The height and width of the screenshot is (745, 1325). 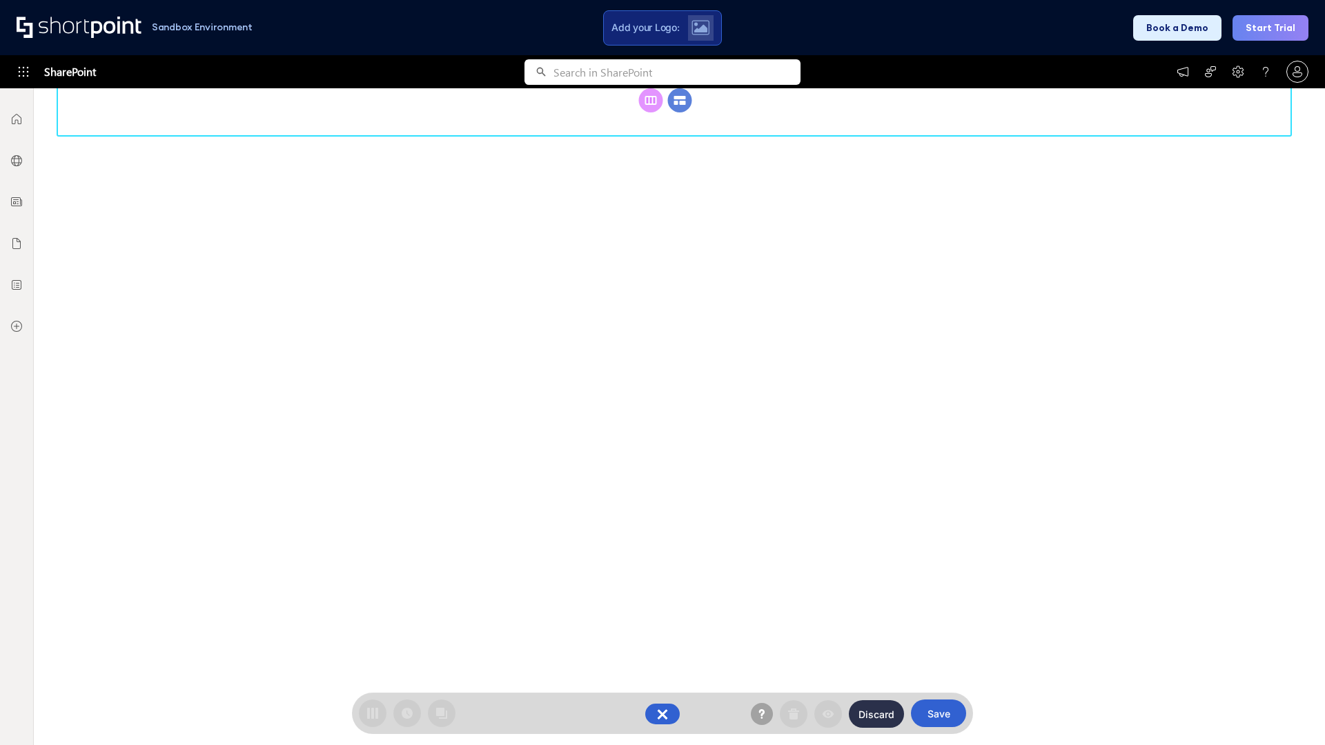 What do you see at coordinates (1271, 28) in the screenshot?
I see `button: Start Trial` at bounding box center [1271, 28].